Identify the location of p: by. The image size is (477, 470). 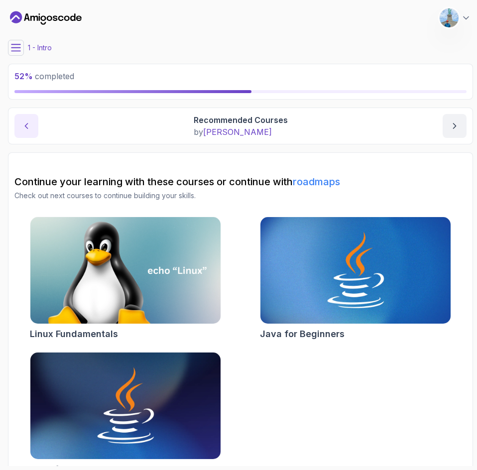
(241, 132).